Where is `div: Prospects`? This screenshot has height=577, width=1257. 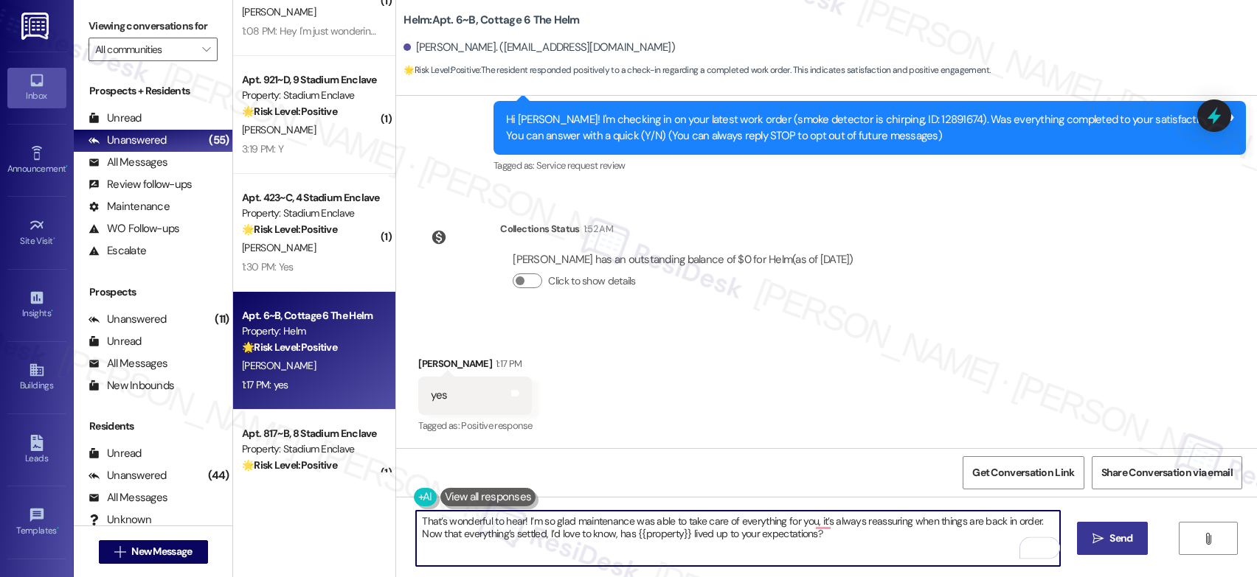
div: Prospects is located at coordinates (153, 292).